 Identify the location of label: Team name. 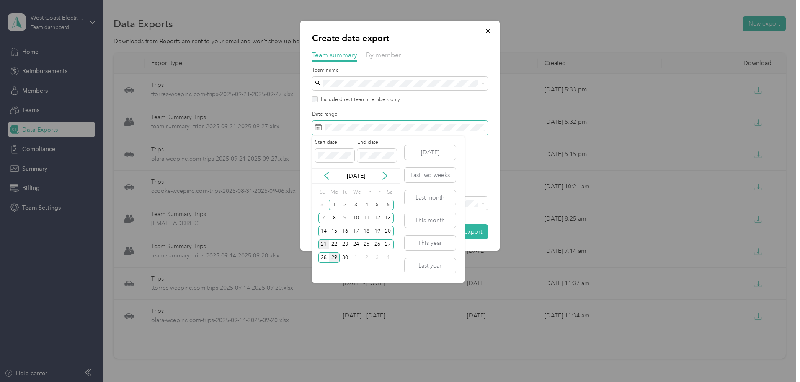
(400, 70).